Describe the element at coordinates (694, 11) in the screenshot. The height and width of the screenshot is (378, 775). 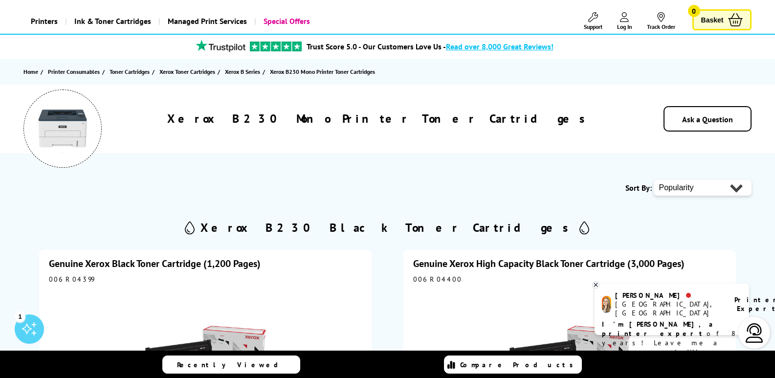
I see `span: 0` at that location.